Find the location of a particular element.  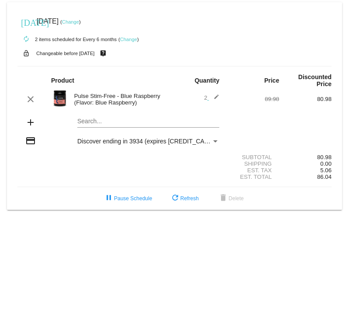

button: Refresh is located at coordinates (184, 198).